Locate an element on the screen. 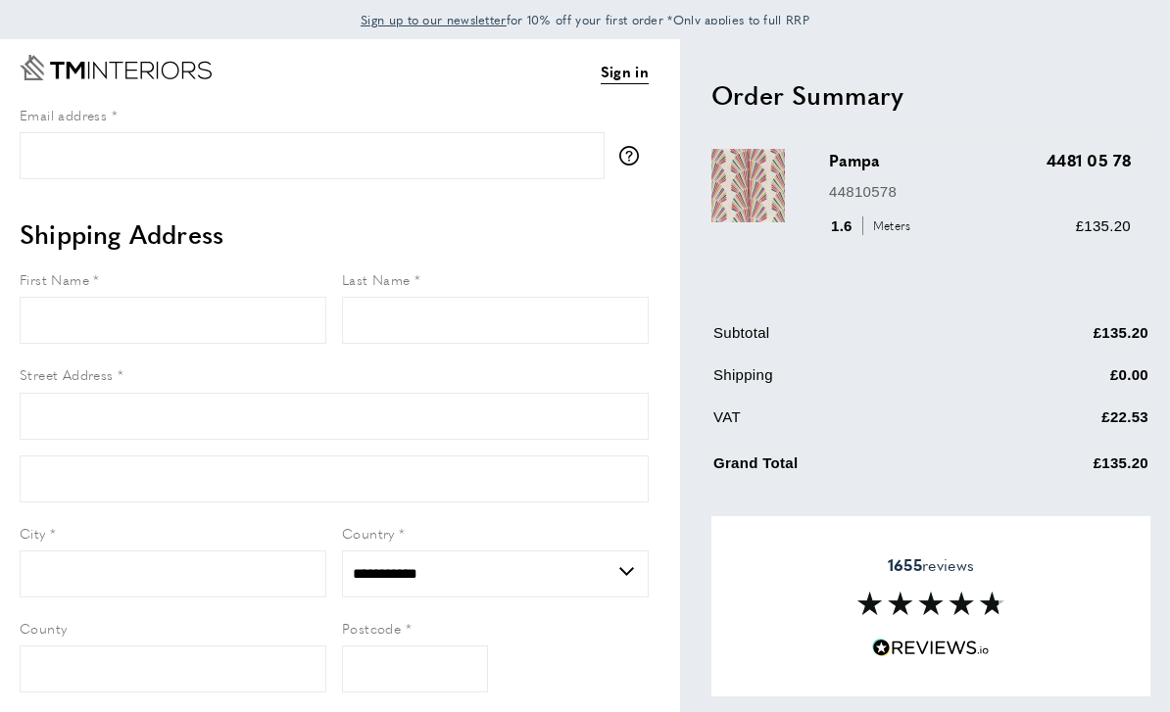 The image size is (1170, 712). a: Sign up to our newsletter is located at coordinates (433, 20).